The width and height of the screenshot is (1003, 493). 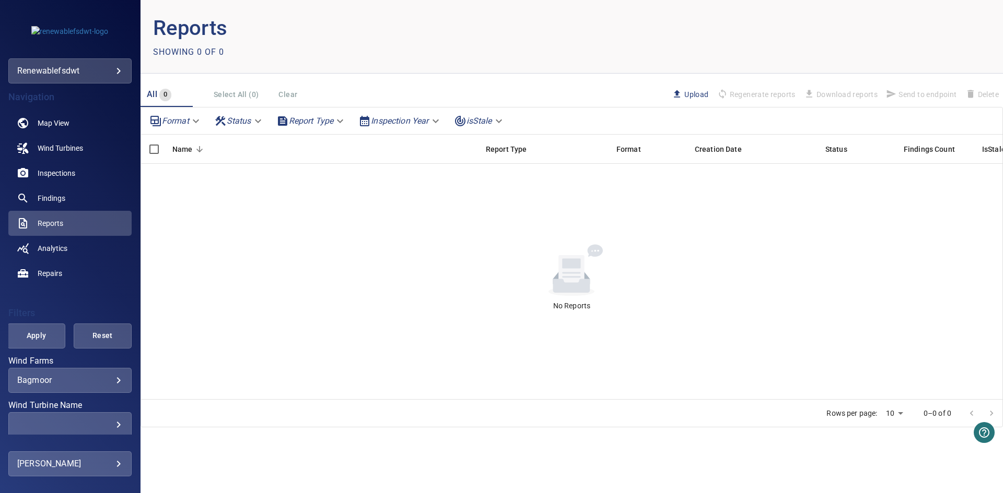 I want to click on span: Findings, so click(x=51, y=198).